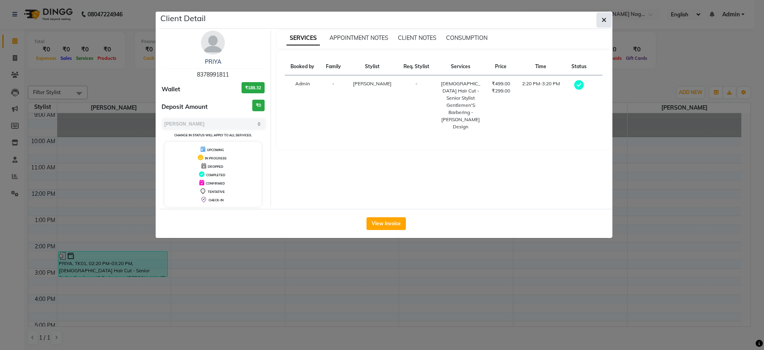 The image size is (764, 350). What do you see at coordinates (461, 66) in the screenshot?
I see `th: Services` at bounding box center [461, 66].